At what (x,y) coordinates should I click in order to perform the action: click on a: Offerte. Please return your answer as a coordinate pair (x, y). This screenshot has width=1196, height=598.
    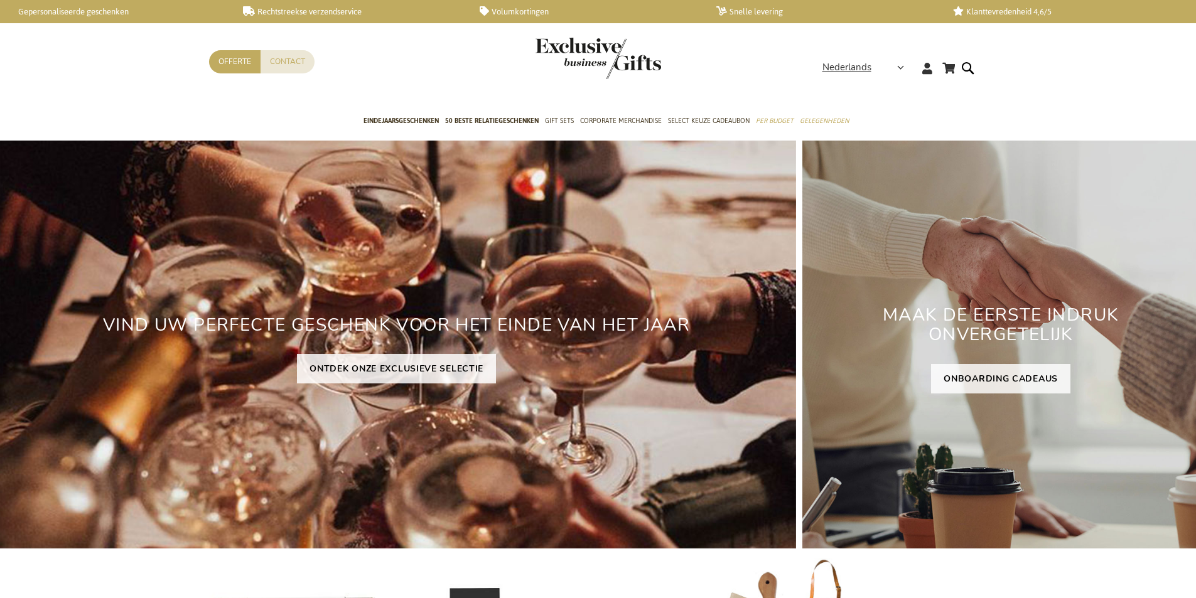
    Looking at the image, I should click on (235, 62).